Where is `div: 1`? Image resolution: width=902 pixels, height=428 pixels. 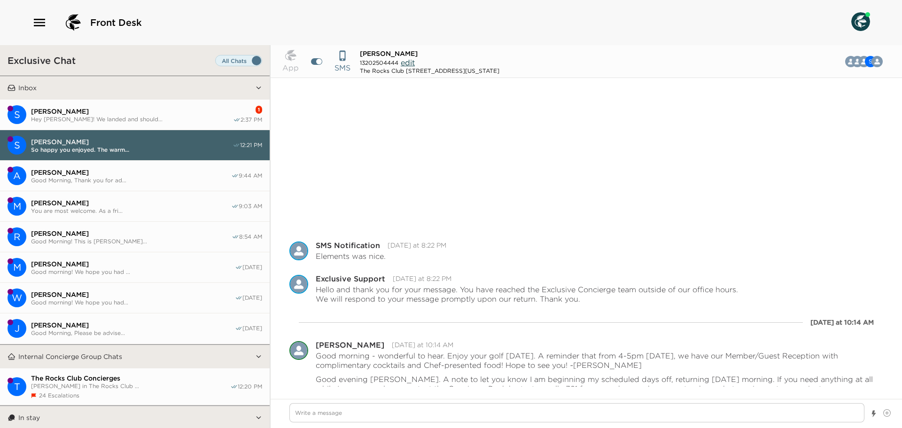 div: 1 is located at coordinates (259, 109).